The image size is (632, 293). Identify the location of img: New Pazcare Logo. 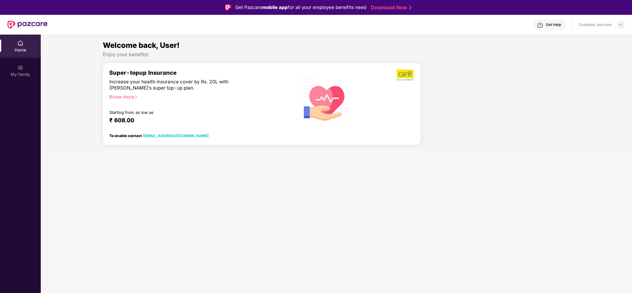
(27, 25).